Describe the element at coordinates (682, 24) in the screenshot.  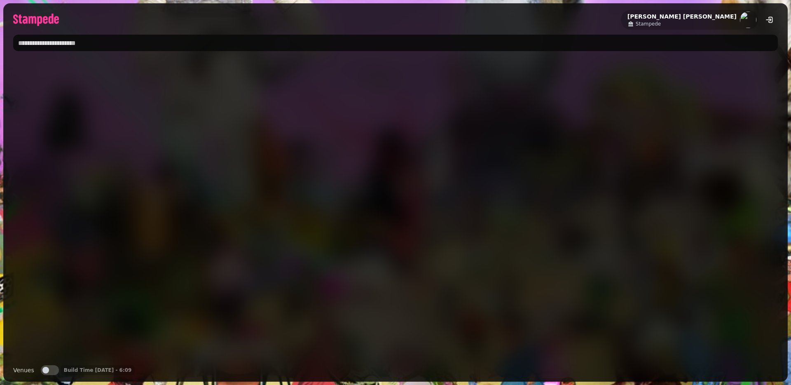
I see `a: Stampede` at that location.